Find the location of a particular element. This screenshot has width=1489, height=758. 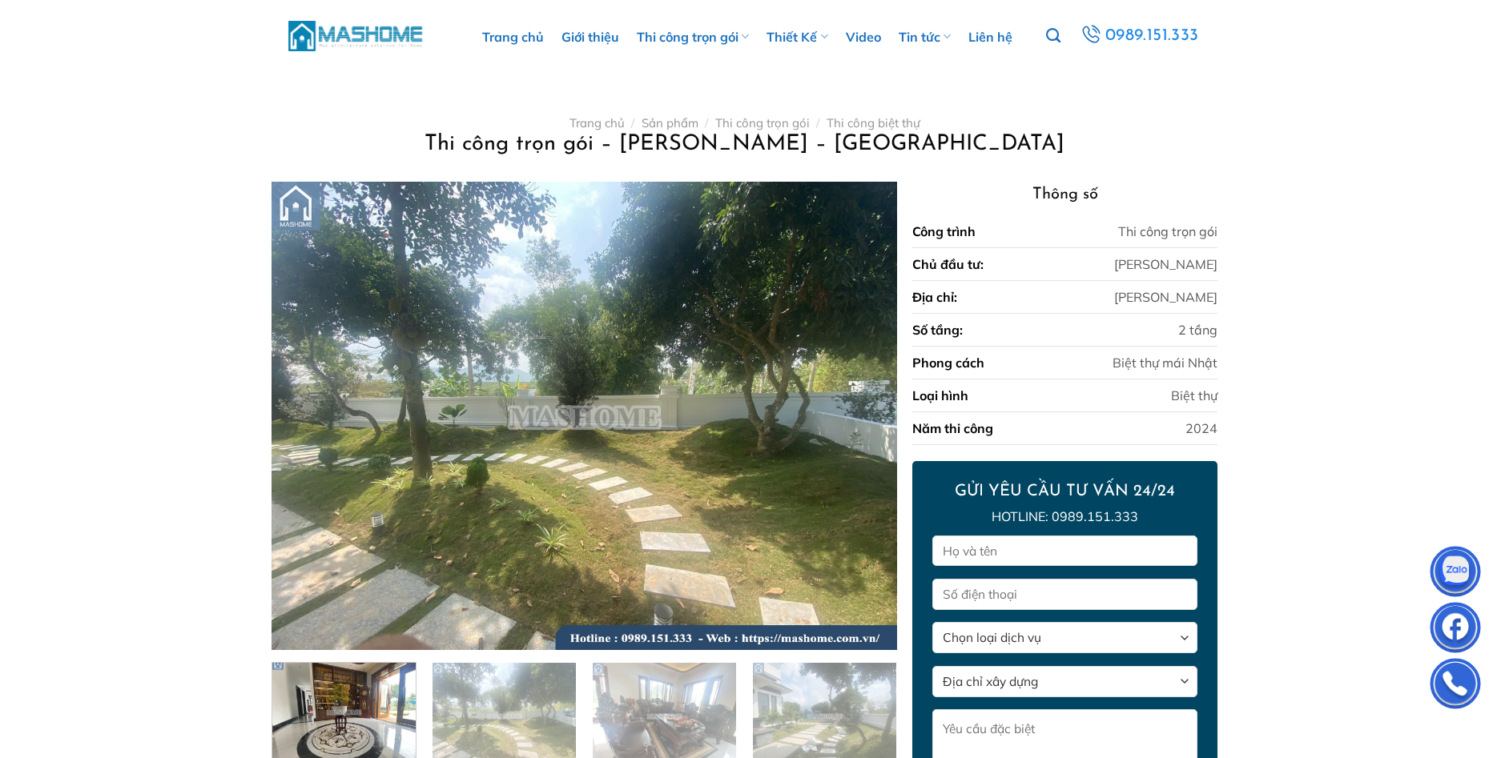

input: Số điện thoại is located at coordinates (1064, 594).